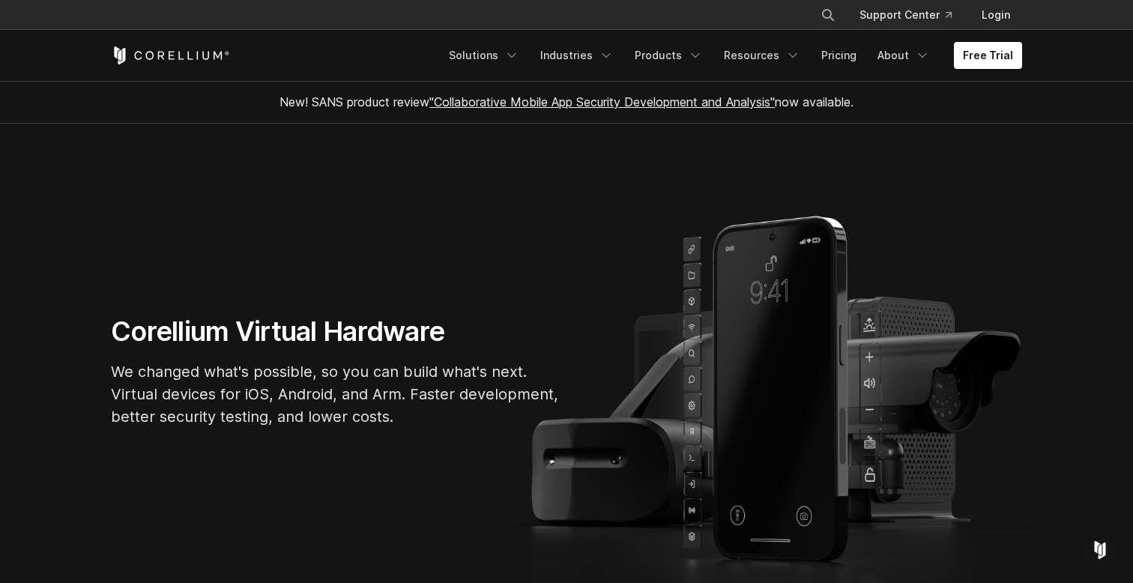  What do you see at coordinates (566, 102) in the screenshot?
I see `span: New! SANS product review now available.` at bounding box center [566, 102].